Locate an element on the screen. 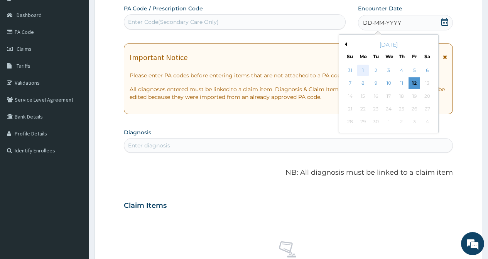  div: Not available Thursday, October 2nd, 2025 is located at coordinates (401, 122).